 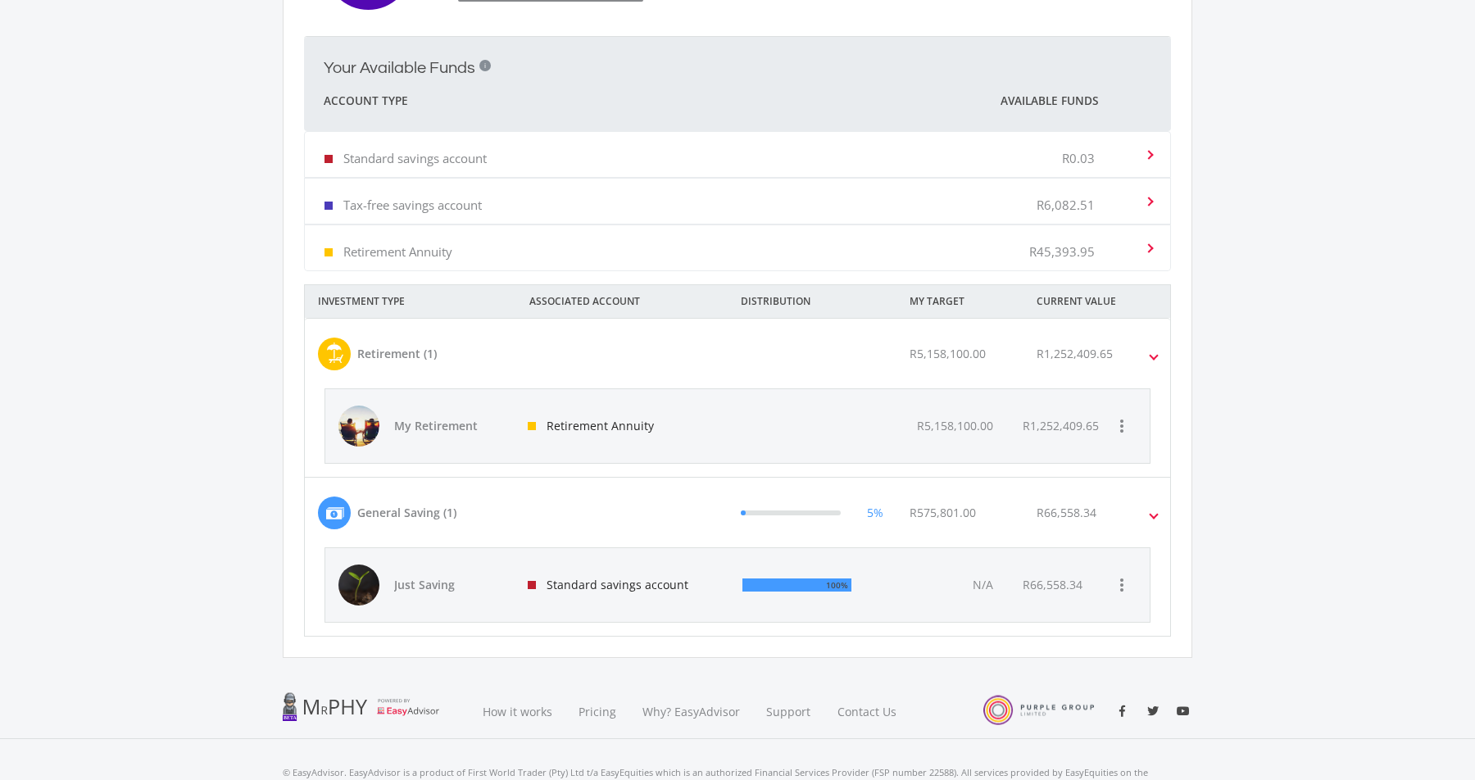 What do you see at coordinates (737, 433) in the screenshot?
I see `div: Retirement (1) R5,158,100.00 R1,252,409.65` at bounding box center [737, 433].